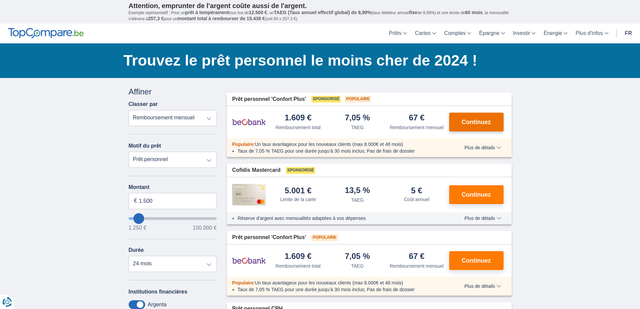 The image size is (640, 309). What do you see at coordinates (320, 16) in the screenshot?
I see `p: Exemple représentatif : Pour un tous but de , un (taux débiteur annuel de 8,99%) et une durée de ...` at bounding box center [320, 16].